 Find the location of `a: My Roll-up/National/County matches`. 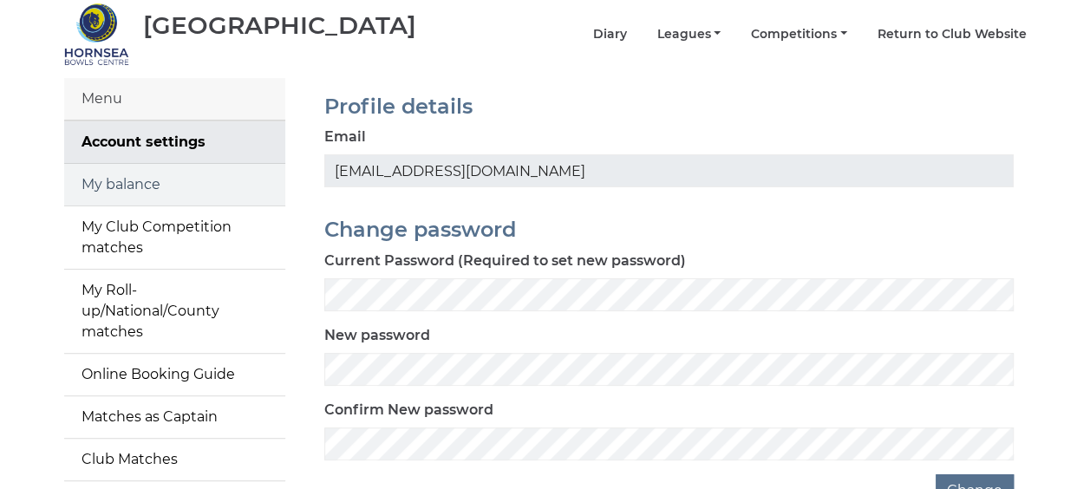

a: My Roll-up/National/County matches is located at coordinates (174, 311).